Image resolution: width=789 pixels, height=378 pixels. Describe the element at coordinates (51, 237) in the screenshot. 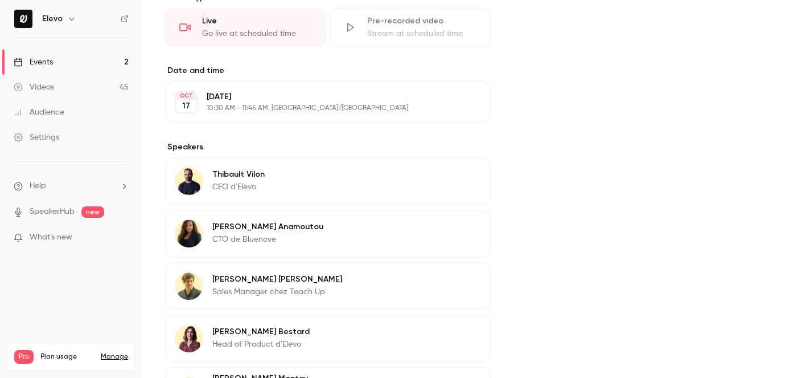

I see `span: What's new` at that location.